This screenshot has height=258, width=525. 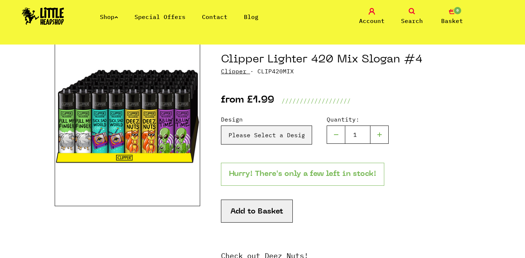 What do you see at coordinates (109, 17) in the screenshot?
I see `a: Shop` at bounding box center [109, 17].